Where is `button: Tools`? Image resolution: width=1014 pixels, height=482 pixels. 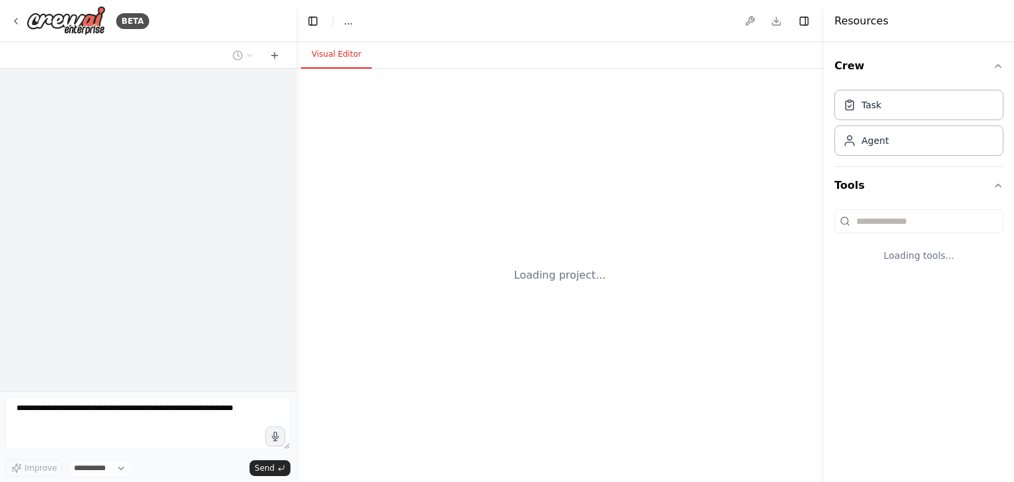
button: Tools is located at coordinates (919, 185).